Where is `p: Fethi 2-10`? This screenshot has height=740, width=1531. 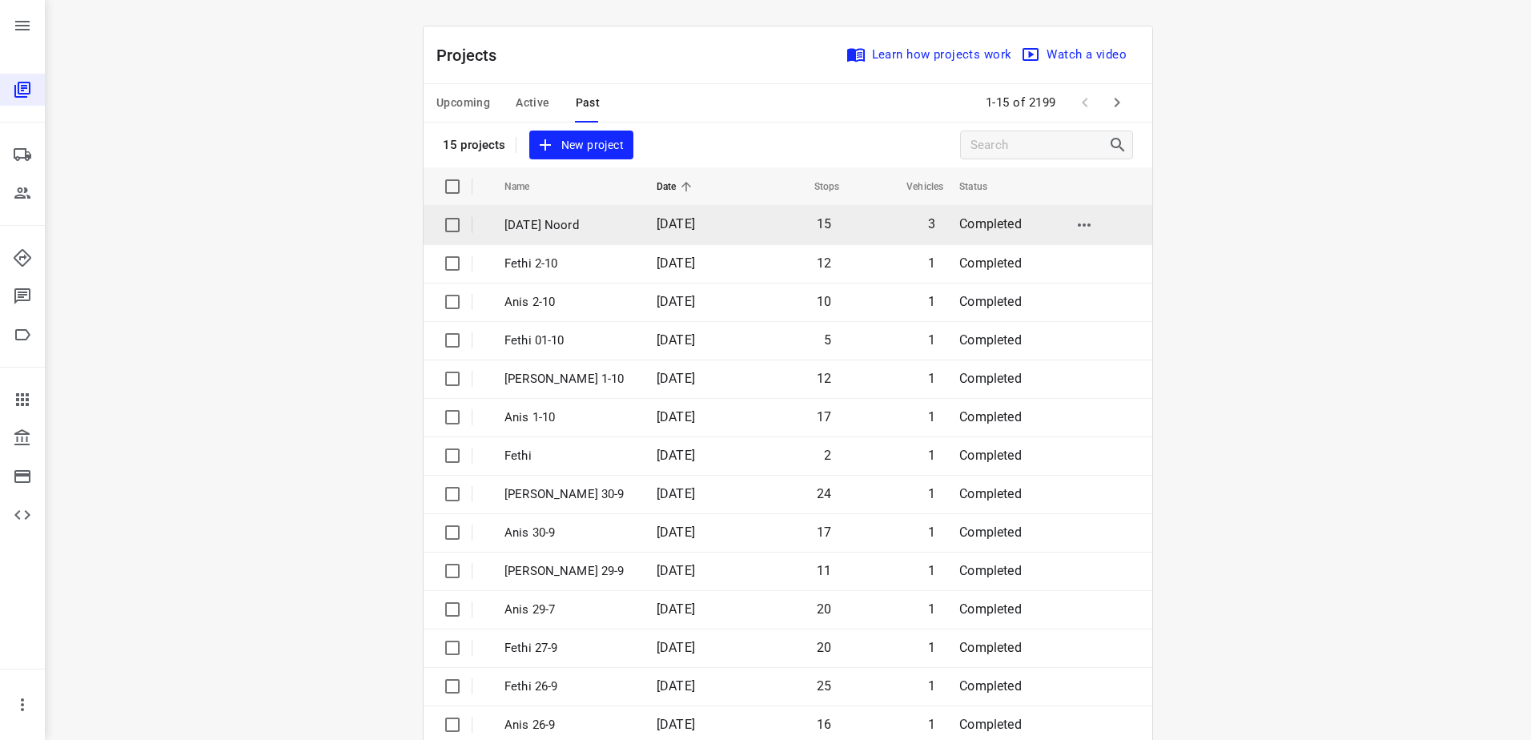 p: Fethi 2-10 is located at coordinates (569, 263).